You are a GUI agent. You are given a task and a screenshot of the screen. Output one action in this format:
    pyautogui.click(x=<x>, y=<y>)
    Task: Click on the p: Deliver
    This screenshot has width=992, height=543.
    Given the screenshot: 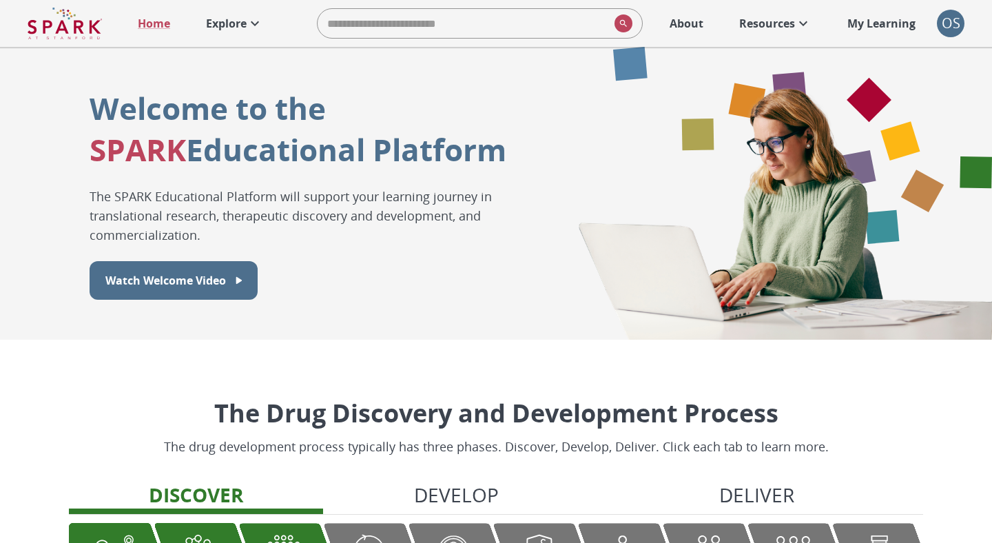 What is the action you would take?
    pyautogui.click(x=756, y=494)
    